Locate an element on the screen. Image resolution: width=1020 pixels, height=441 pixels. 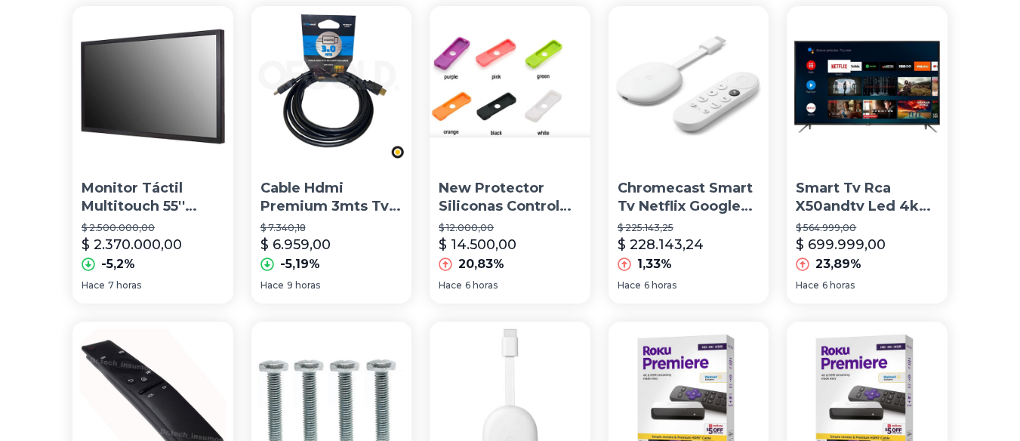
a: New Protector Siliconas Control Remoto Siri Apple Tv 4 Y 4k New Protector Siliconas Control Remot... is located at coordinates (509, 155).